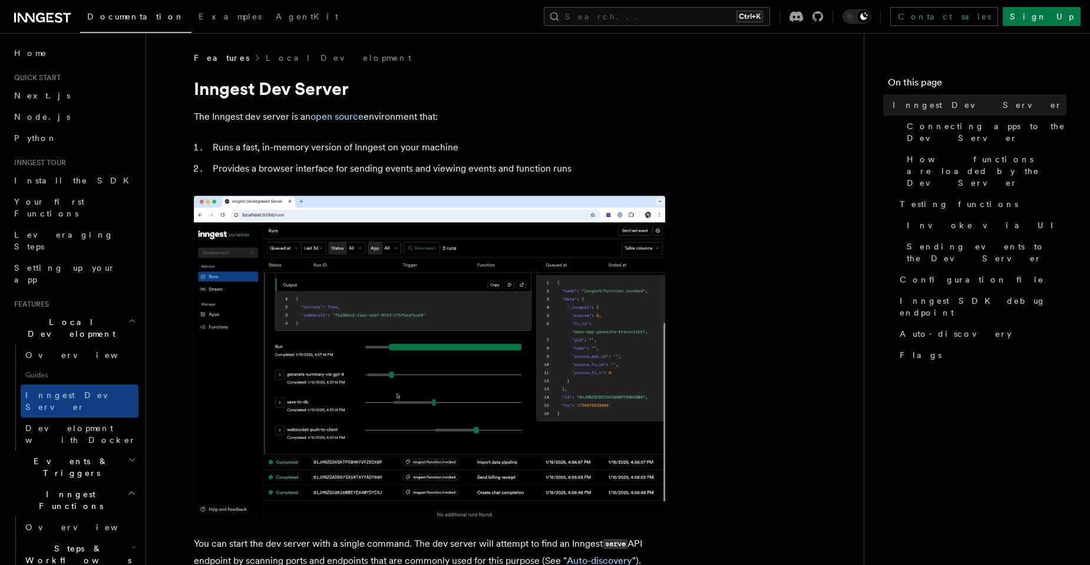  Describe the element at coordinates (38, 163) in the screenshot. I see `span: Inngest tour` at that location.